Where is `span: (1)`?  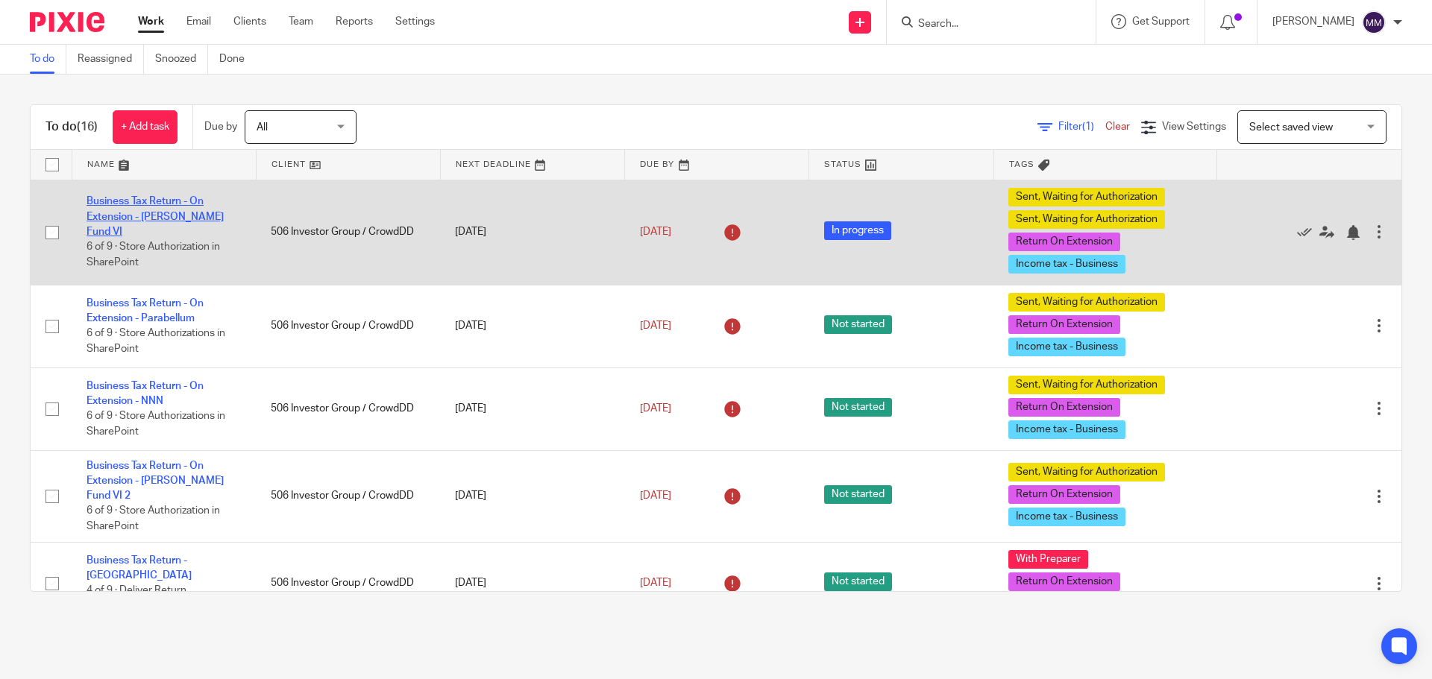
span: (1) is located at coordinates (1088, 127).